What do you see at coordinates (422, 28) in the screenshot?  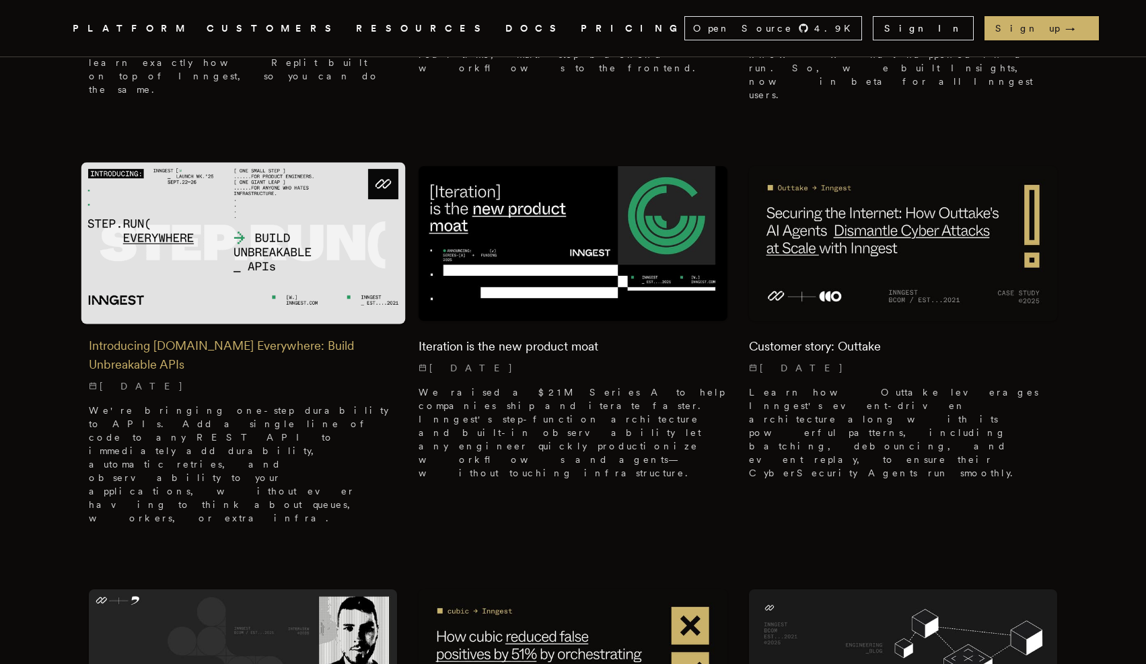 I see `button: RESOURCES` at bounding box center [422, 28].